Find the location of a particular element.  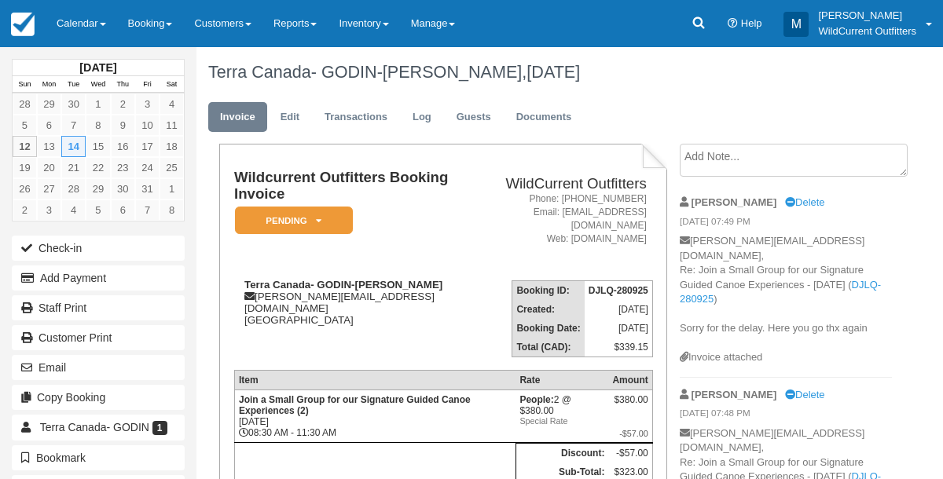

a: Customer Print is located at coordinates (98, 338).